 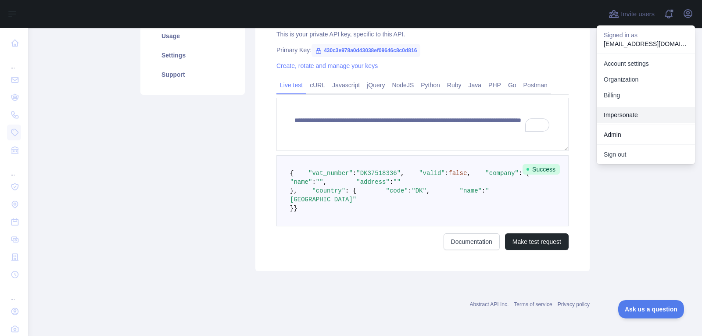 What do you see at coordinates (494, 85) in the screenshot?
I see `a: PHP` at bounding box center [494, 85].